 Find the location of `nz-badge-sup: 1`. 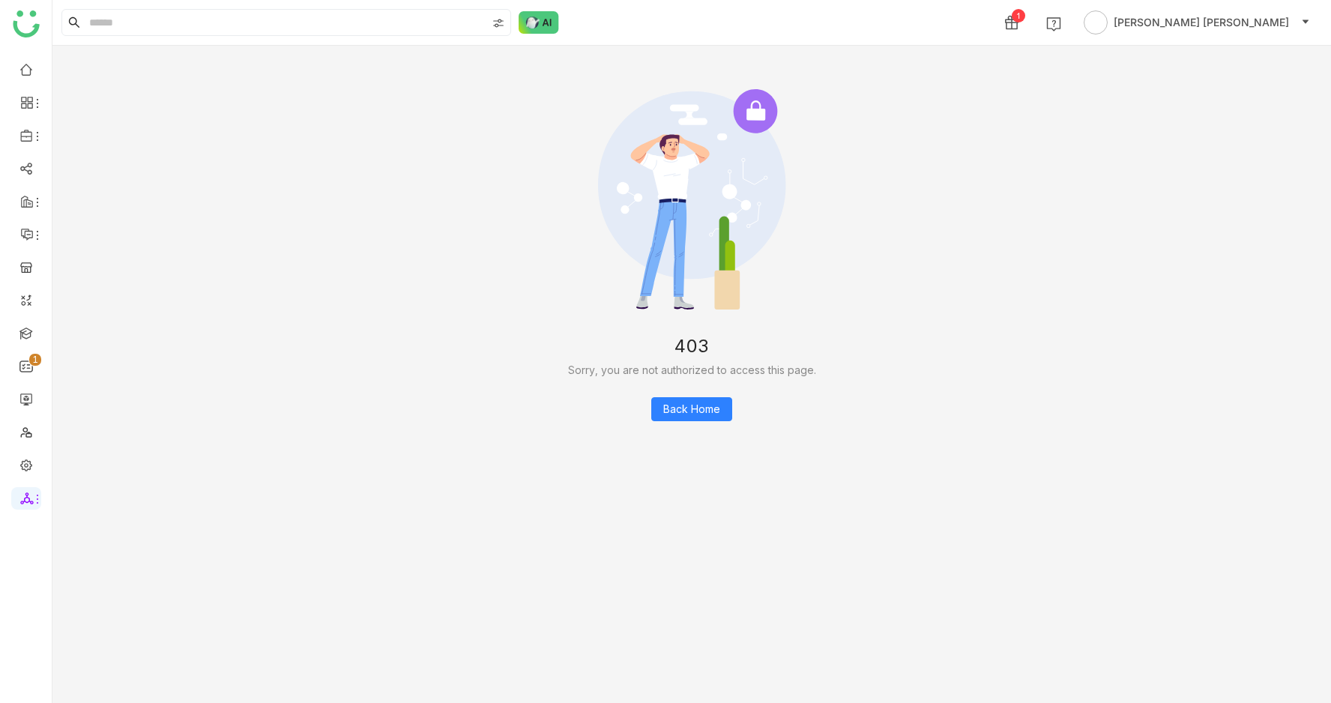

nz-badge-sup: 1 is located at coordinates (35, 360).